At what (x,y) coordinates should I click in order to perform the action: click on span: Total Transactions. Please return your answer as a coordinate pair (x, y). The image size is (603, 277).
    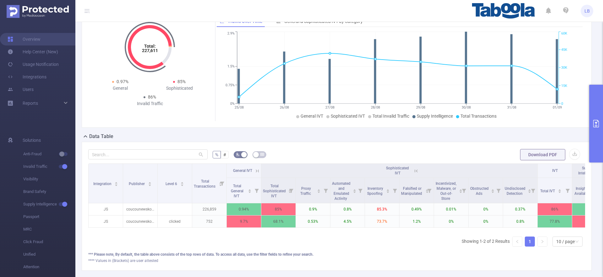
    Looking at the image, I should click on (479, 116).